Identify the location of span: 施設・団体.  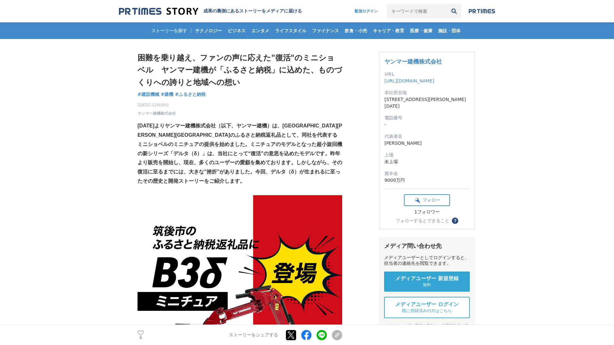
(449, 31).